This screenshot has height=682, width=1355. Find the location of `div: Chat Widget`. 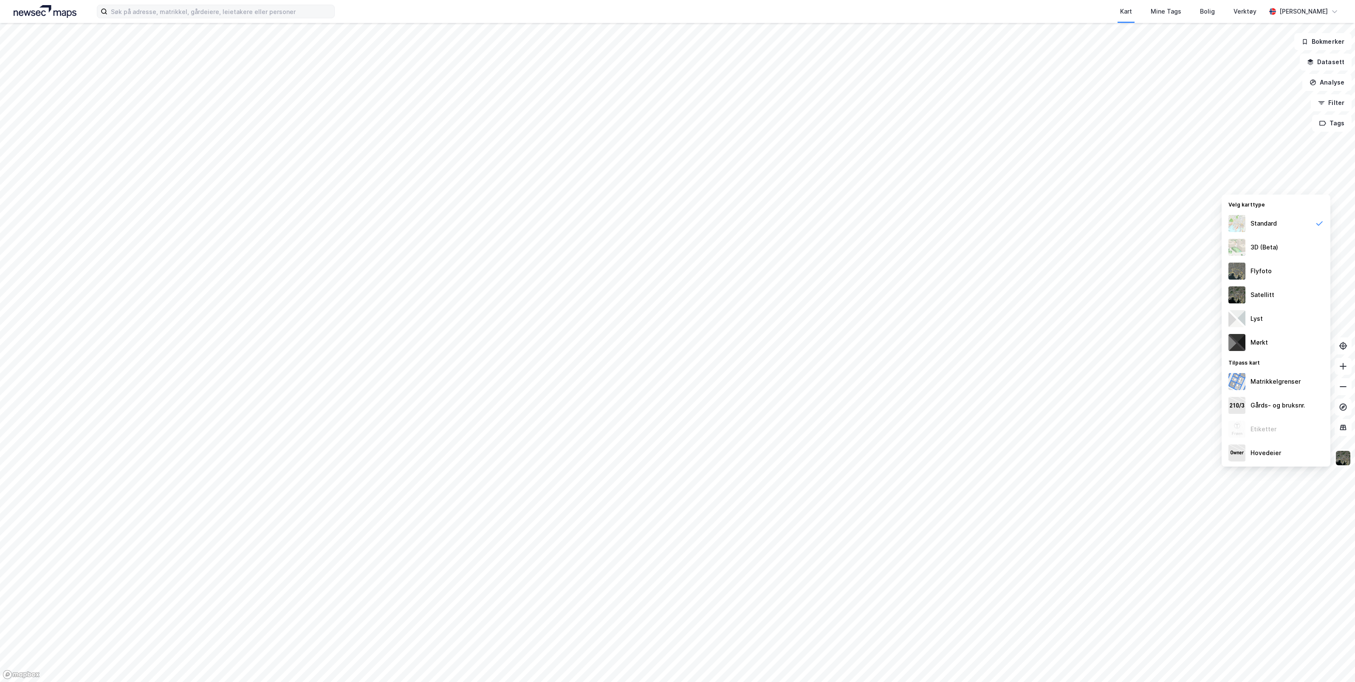

div: Chat Widget is located at coordinates (1334, 661).